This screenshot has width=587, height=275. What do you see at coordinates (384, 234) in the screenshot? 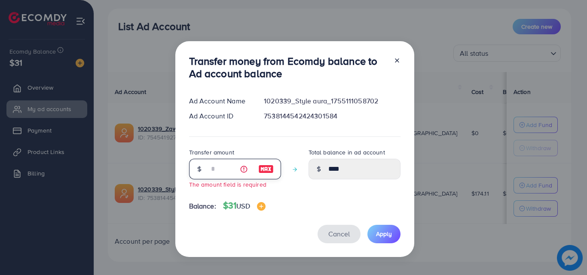
I see `button: Apply` at bounding box center [384, 234].